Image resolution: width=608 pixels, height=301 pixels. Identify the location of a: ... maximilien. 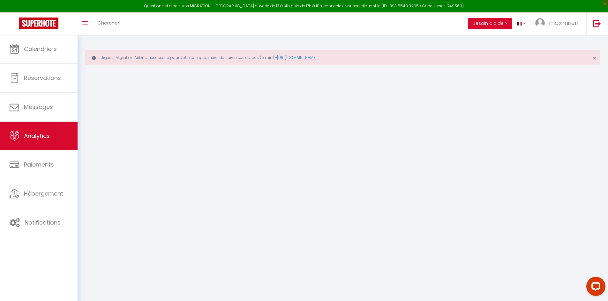
(558, 24).